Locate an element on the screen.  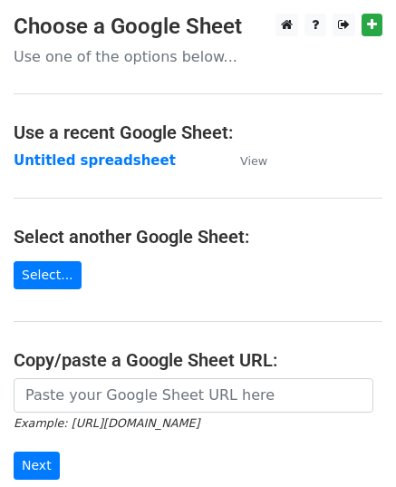
h4: Use a recent Google Sheet: is located at coordinates (198, 132).